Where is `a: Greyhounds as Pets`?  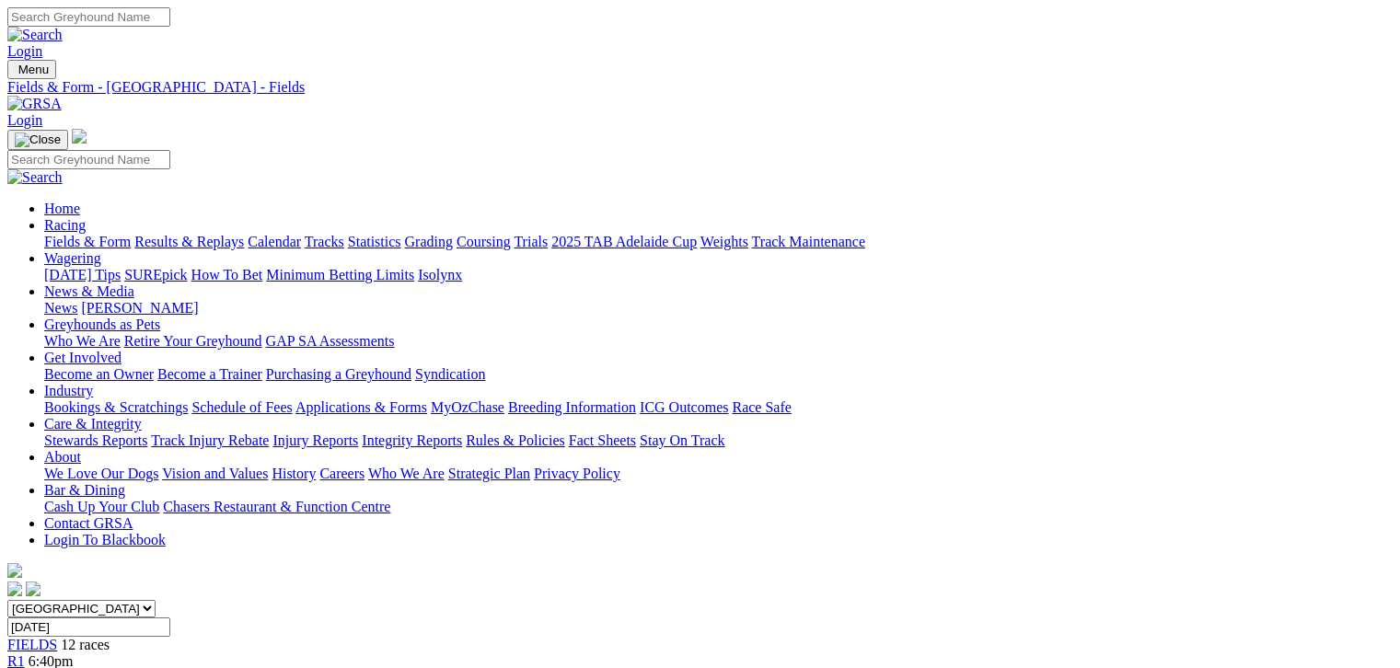
a: Greyhounds as Pets is located at coordinates (102, 324).